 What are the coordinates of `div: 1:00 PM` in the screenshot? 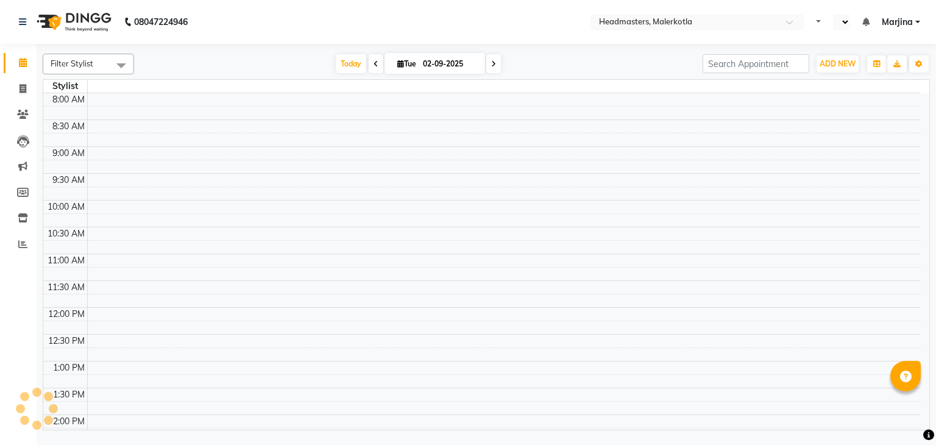 It's located at (69, 367).